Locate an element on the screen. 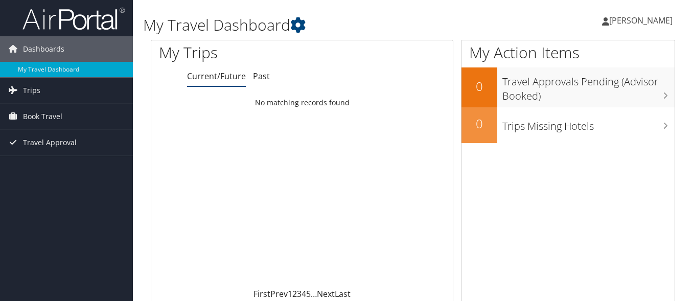 This screenshot has width=693, height=301. span: Trips is located at coordinates (32, 90).